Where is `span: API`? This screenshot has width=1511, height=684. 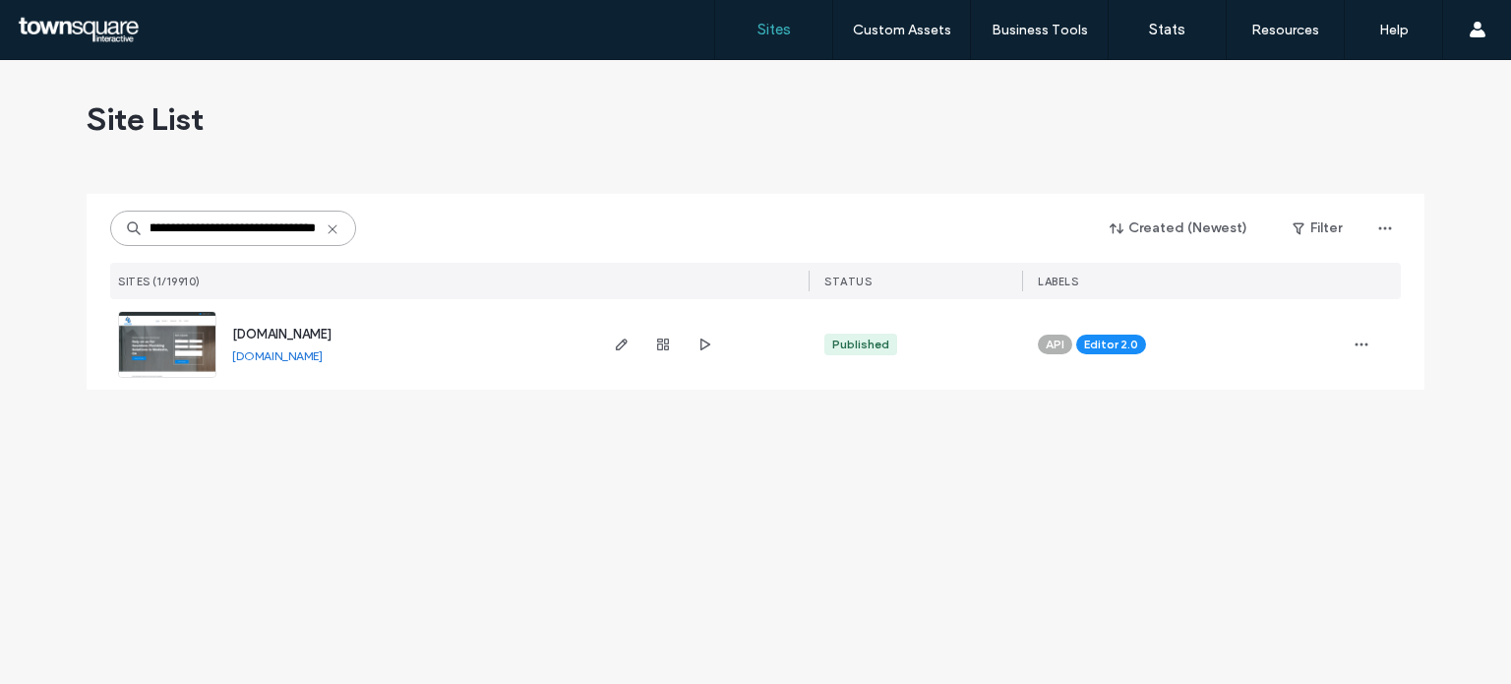
span: API is located at coordinates (1055, 344).